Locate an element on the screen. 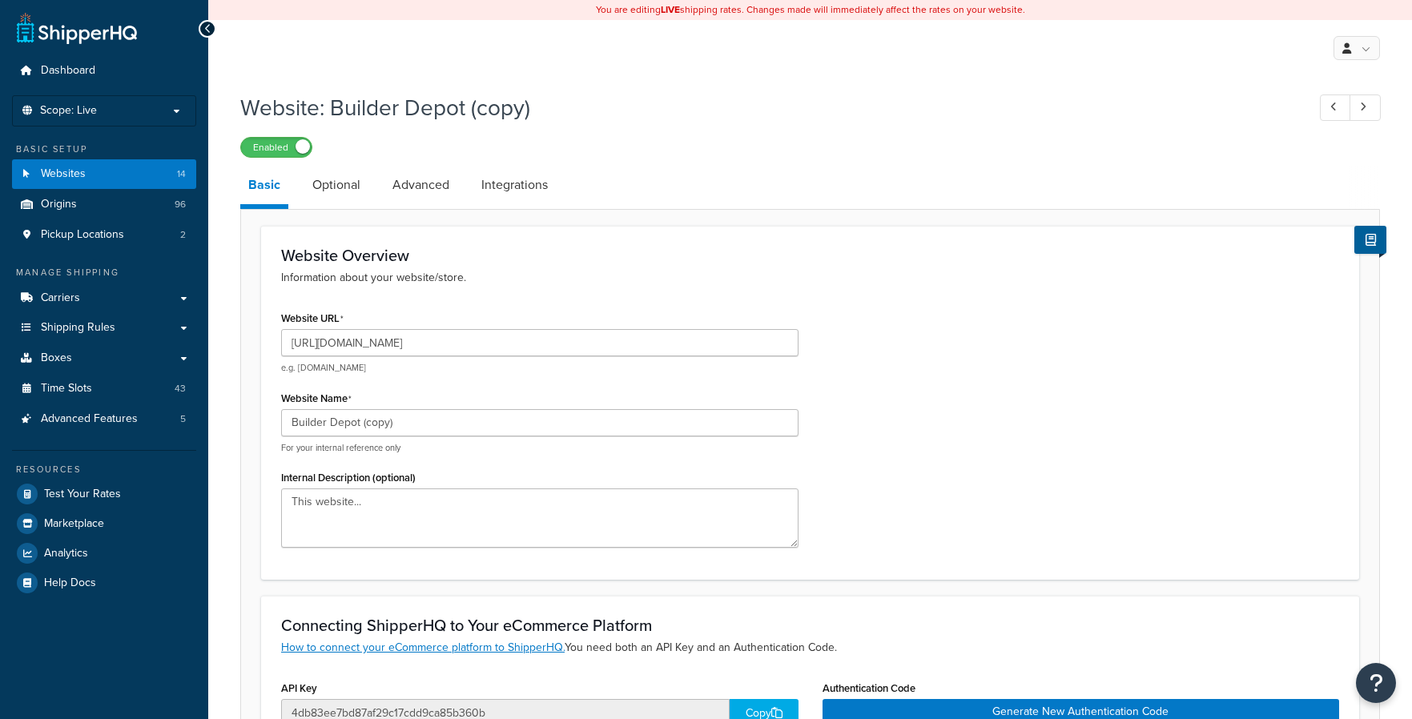 This screenshot has width=1412, height=719. li: Advanced Features is located at coordinates (104, 419).